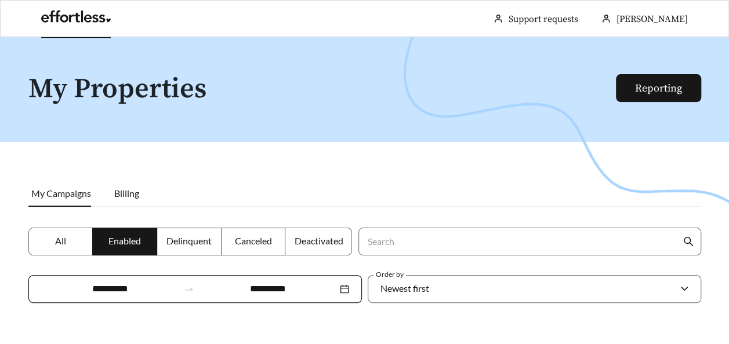  Describe the element at coordinates (126, 193) in the screenshot. I see `span: Billing` at that location.